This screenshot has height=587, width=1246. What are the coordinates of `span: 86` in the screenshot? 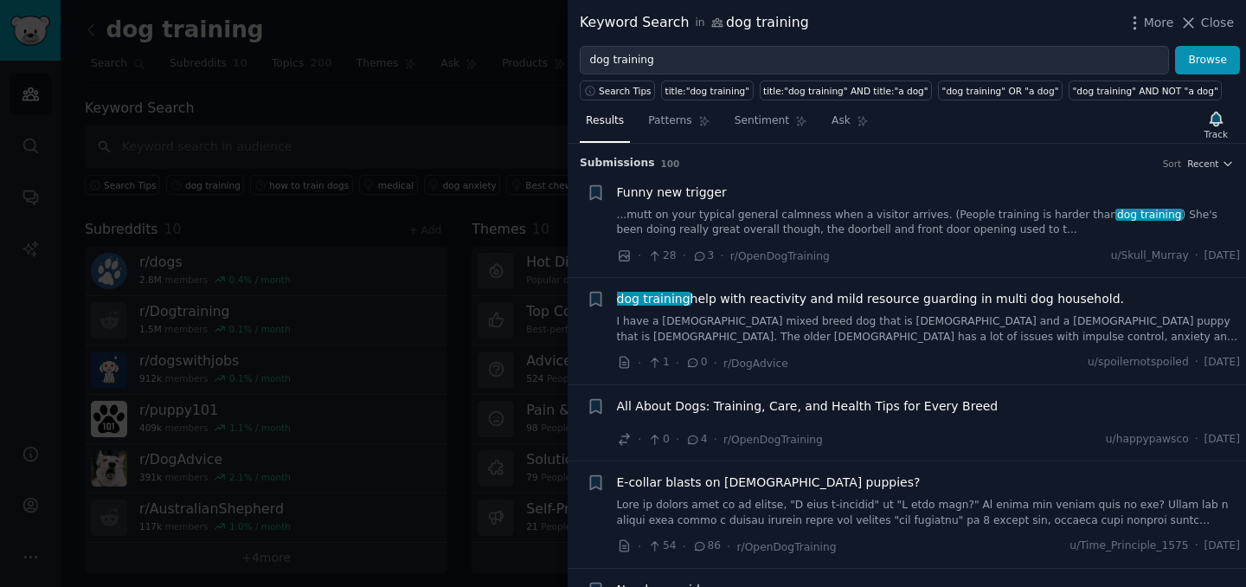 It's located at (706, 546).